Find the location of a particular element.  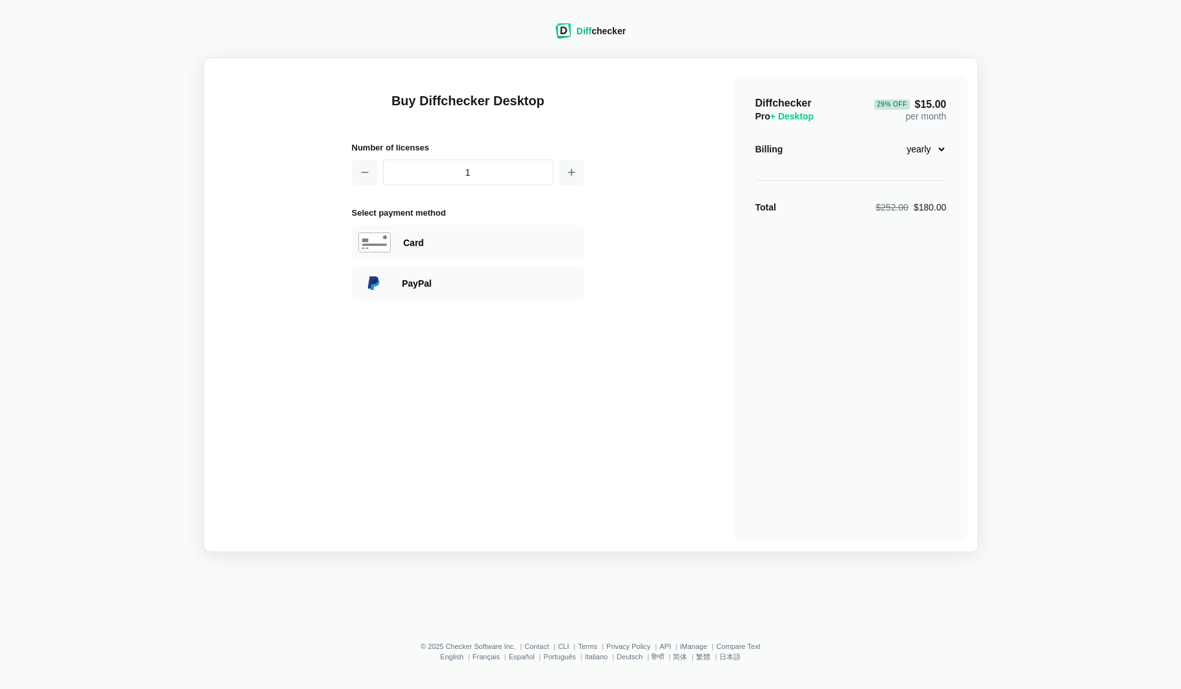

a: English is located at coordinates (452, 657).